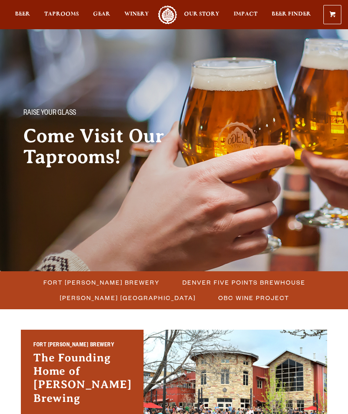 The height and width of the screenshot is (414, 348). What do you see at coordinates (168, 15) in the screenshot?
I see `a: Odell Home` at bounding box center [168, 15].